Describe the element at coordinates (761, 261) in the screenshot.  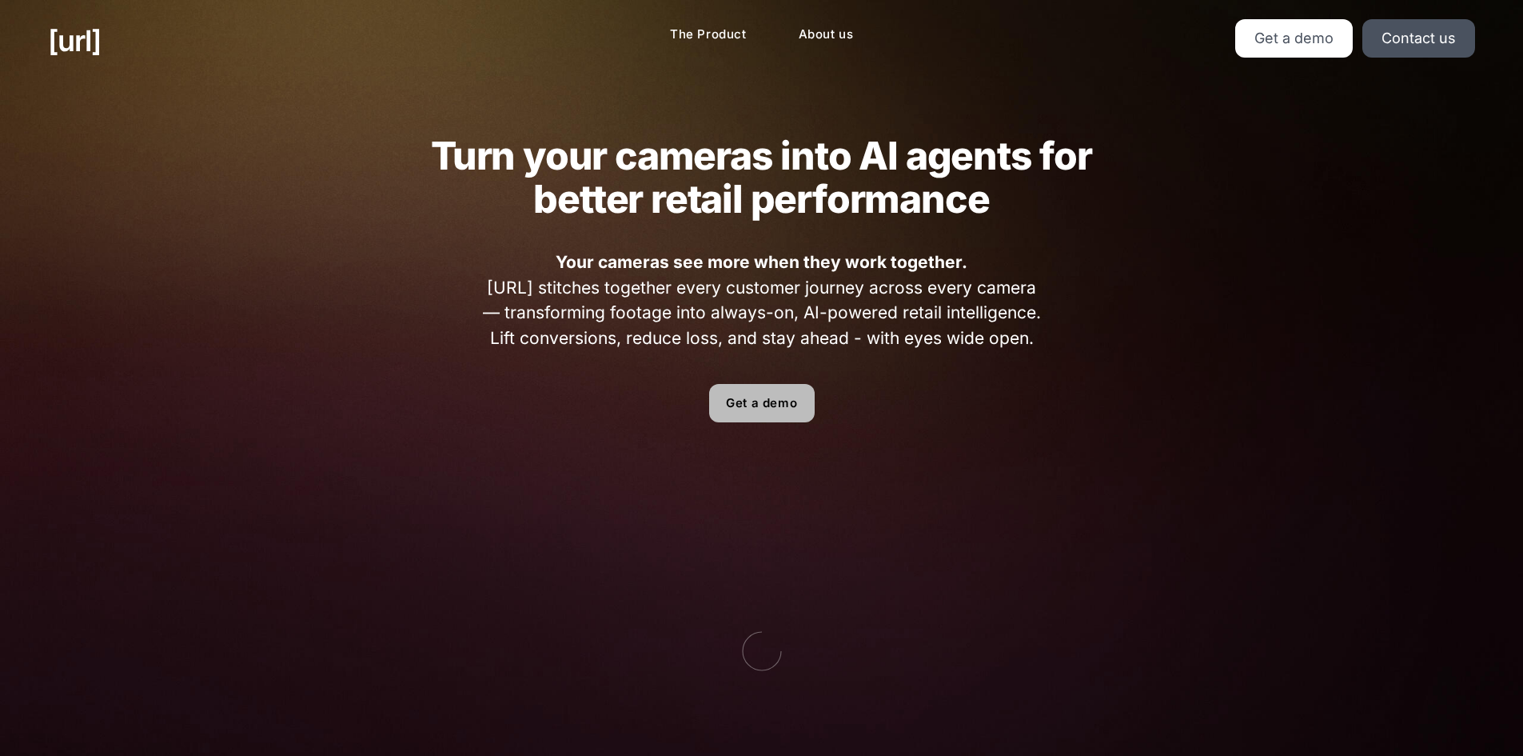
I see `strong: Your cameras see more when they work together.` at that location.